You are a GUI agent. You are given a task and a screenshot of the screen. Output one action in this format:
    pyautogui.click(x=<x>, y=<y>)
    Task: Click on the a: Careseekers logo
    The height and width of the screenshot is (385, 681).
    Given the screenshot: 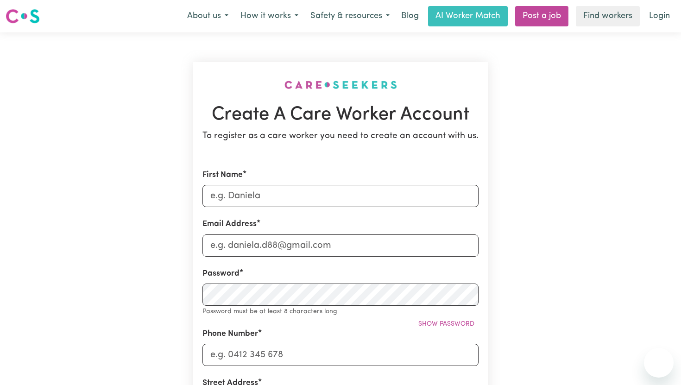 What is the action you would take?
    pyautogui.click(x=23, y=16)
    